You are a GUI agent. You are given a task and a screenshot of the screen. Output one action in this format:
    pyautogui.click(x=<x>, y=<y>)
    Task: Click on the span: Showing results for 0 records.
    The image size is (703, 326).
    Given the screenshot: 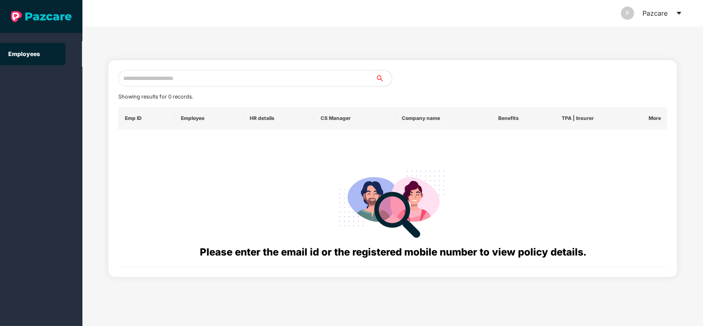 What is the action you would take?
    pyautogui.click(x=156, y=96)
    